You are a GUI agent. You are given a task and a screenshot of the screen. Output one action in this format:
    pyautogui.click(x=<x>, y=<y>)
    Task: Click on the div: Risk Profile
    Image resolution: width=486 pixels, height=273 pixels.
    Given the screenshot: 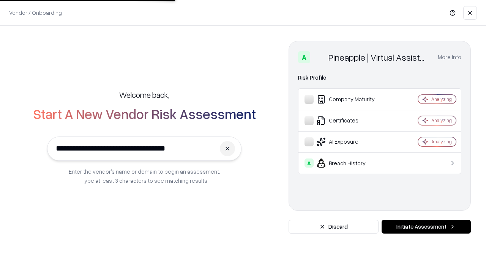 What is the action you would take?
    pyautogui.click(x=380, y=78)
    